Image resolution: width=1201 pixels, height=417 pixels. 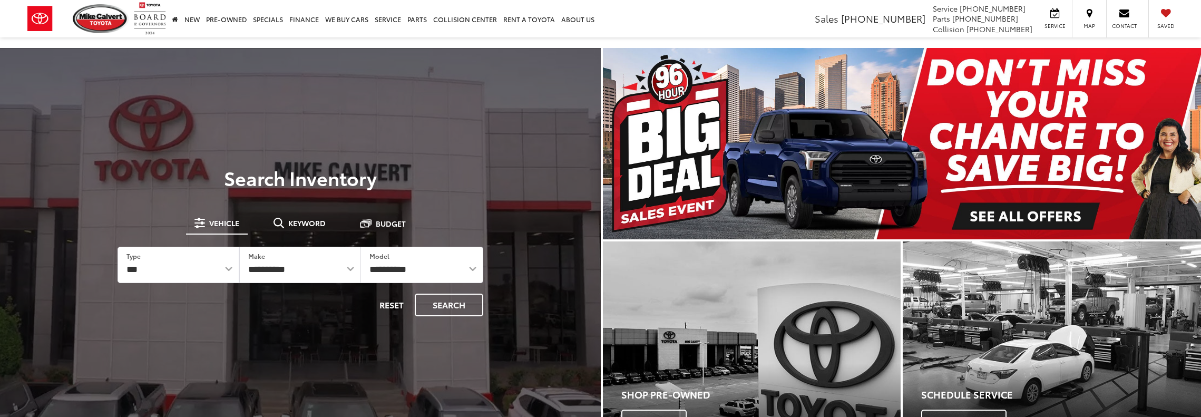 What do you see at coordinates (449, 305) in the screenshot?
I see `button: Search` at bounding box center [449, 305].